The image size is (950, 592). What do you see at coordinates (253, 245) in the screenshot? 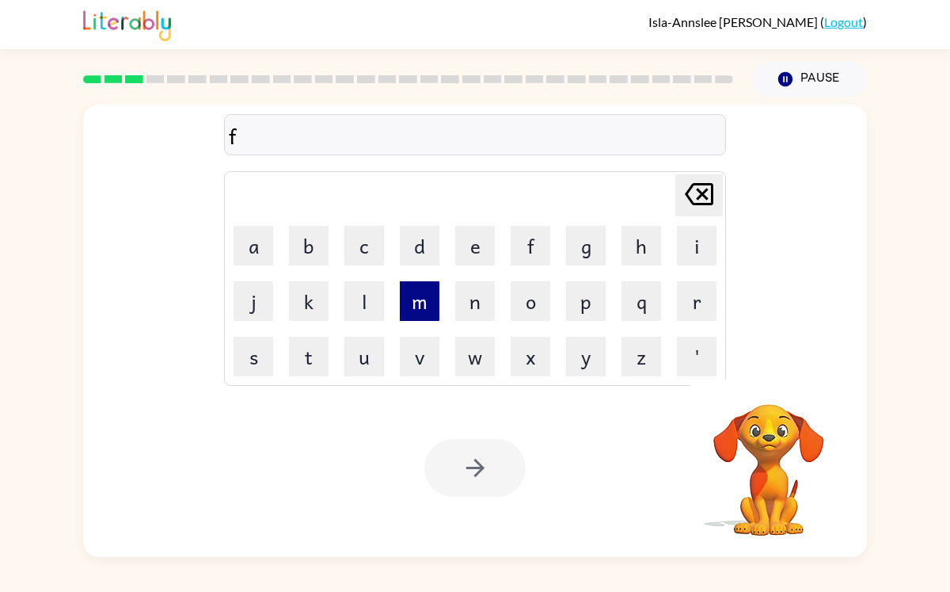
I see `button: a` at bounding box center [253, 245].